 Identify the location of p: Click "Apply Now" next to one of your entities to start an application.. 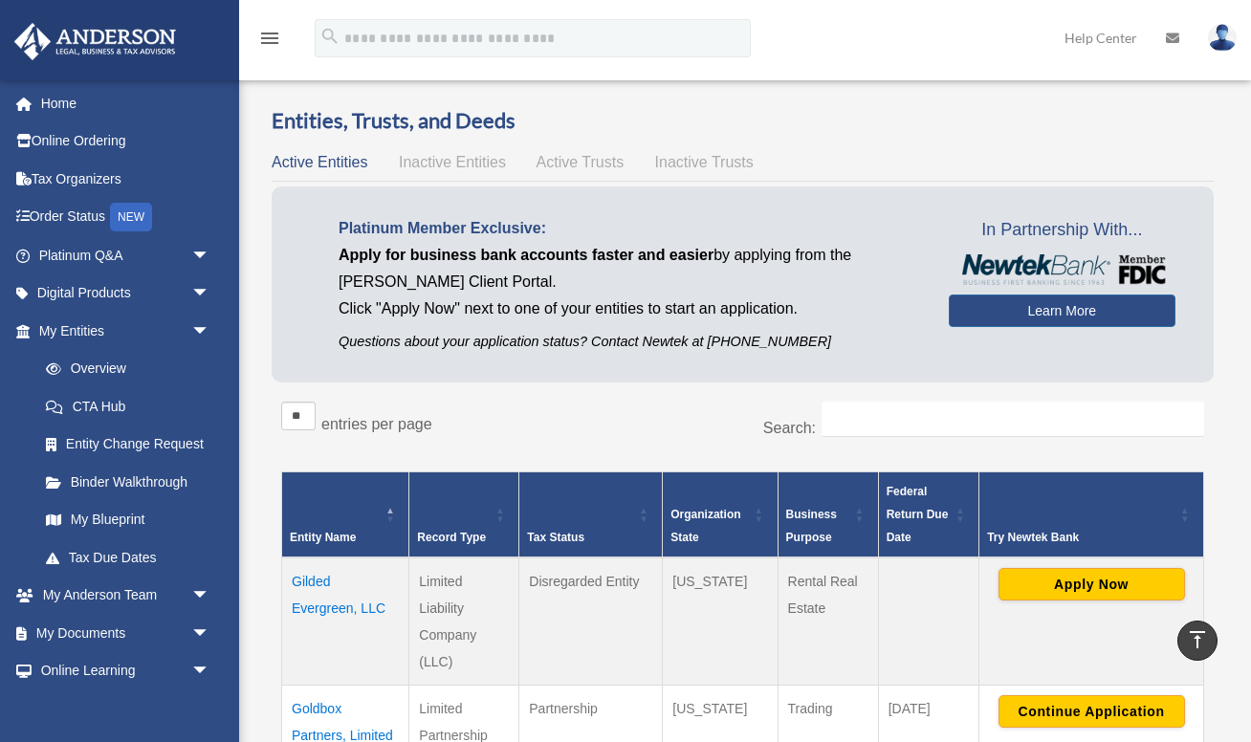
(629, 309).